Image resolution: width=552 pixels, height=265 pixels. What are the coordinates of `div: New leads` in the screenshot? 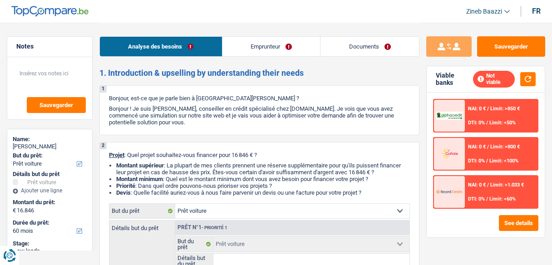 It's located at (49, 251).